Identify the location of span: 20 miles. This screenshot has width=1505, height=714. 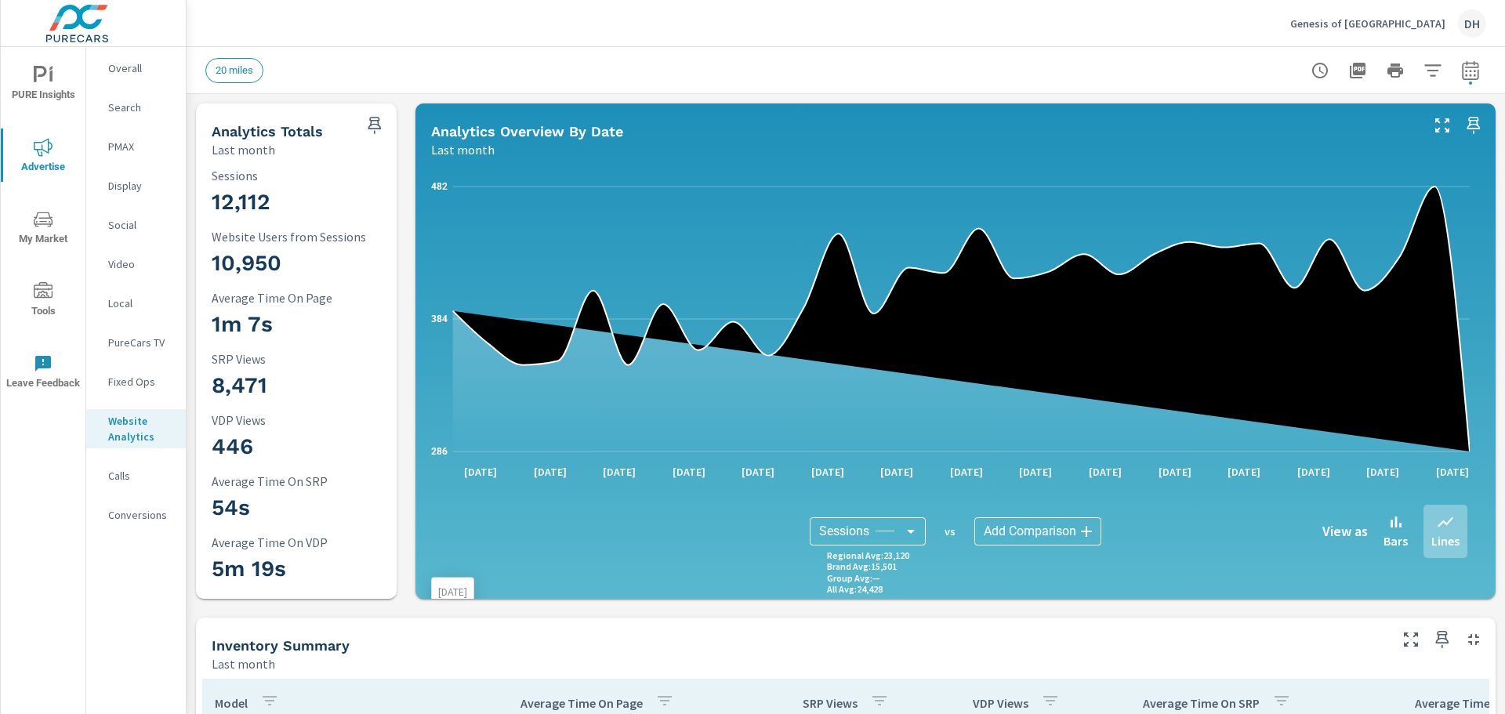
(234, 70).